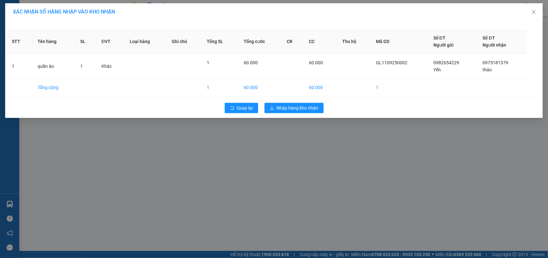 The image size is (548, 258). What do you see at coordinates (321, 41) in the screenshot?
I see `th: CC` at bounding box center [321, 41].